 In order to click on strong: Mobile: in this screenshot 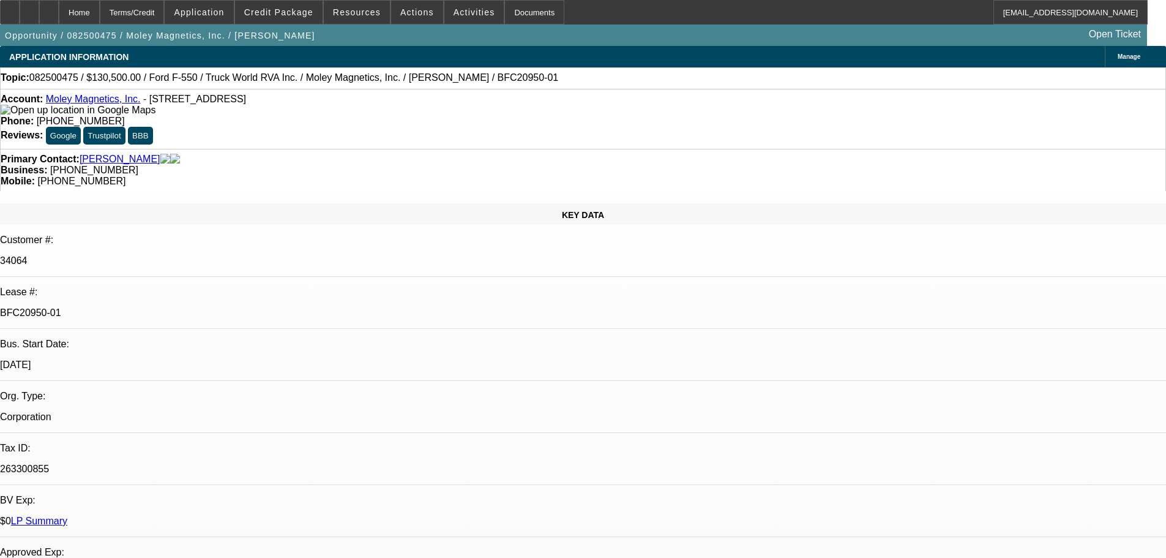, I will do `click(18, 181)`.